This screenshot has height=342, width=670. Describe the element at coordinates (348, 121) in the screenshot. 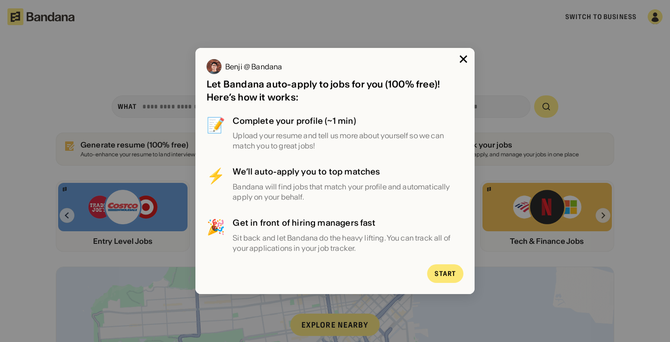

I see `div: Complete your profile (~1 min)` at that location.